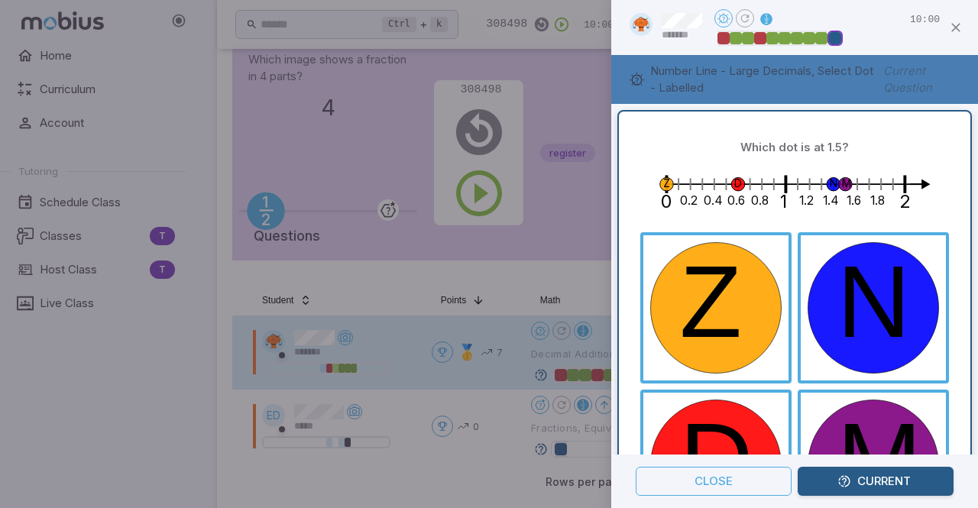 Image resolution: width=978 pixels, height=508 pixels. Describe the element at coordinates (875, 481) in the screenshot. I see `button: Current` at that location.